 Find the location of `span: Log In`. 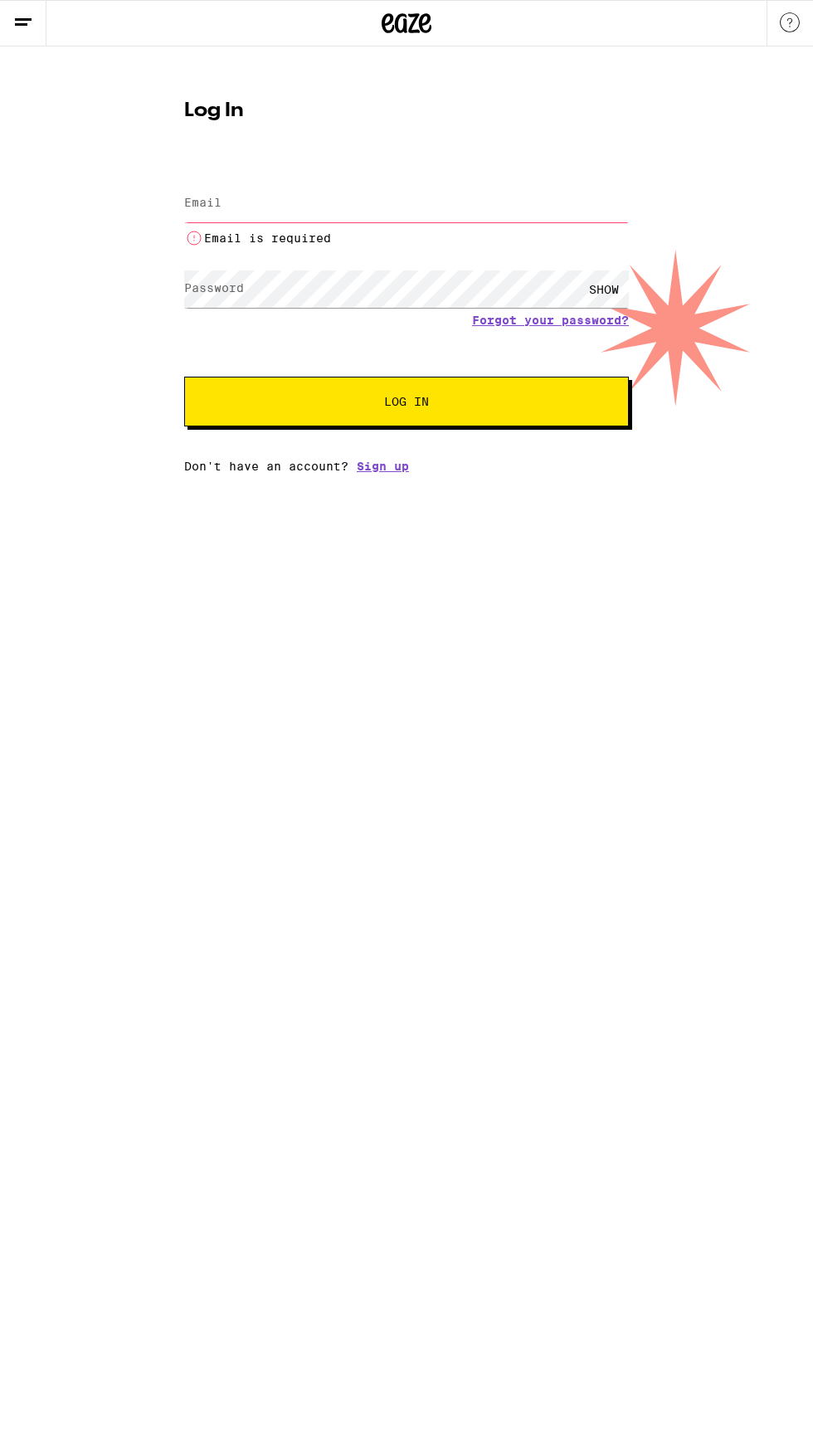

span: Log In is located at coordinates (406, 402).